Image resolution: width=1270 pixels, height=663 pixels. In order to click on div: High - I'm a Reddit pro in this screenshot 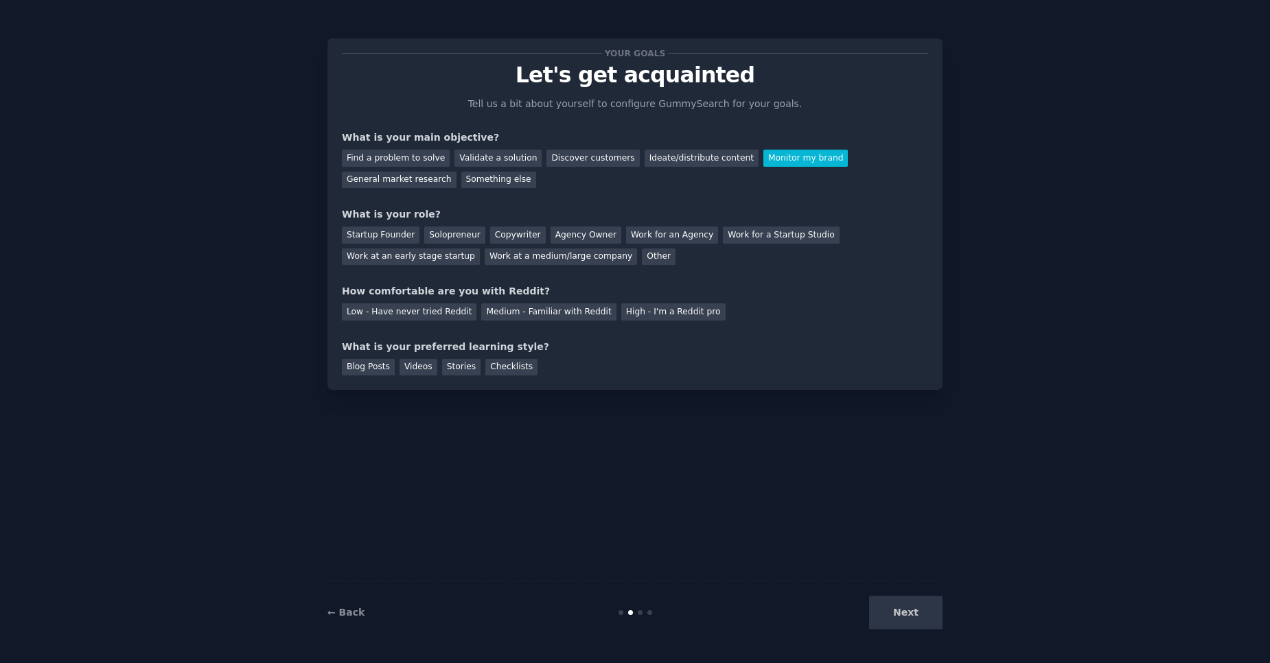, I will do `click(673, 312)`.